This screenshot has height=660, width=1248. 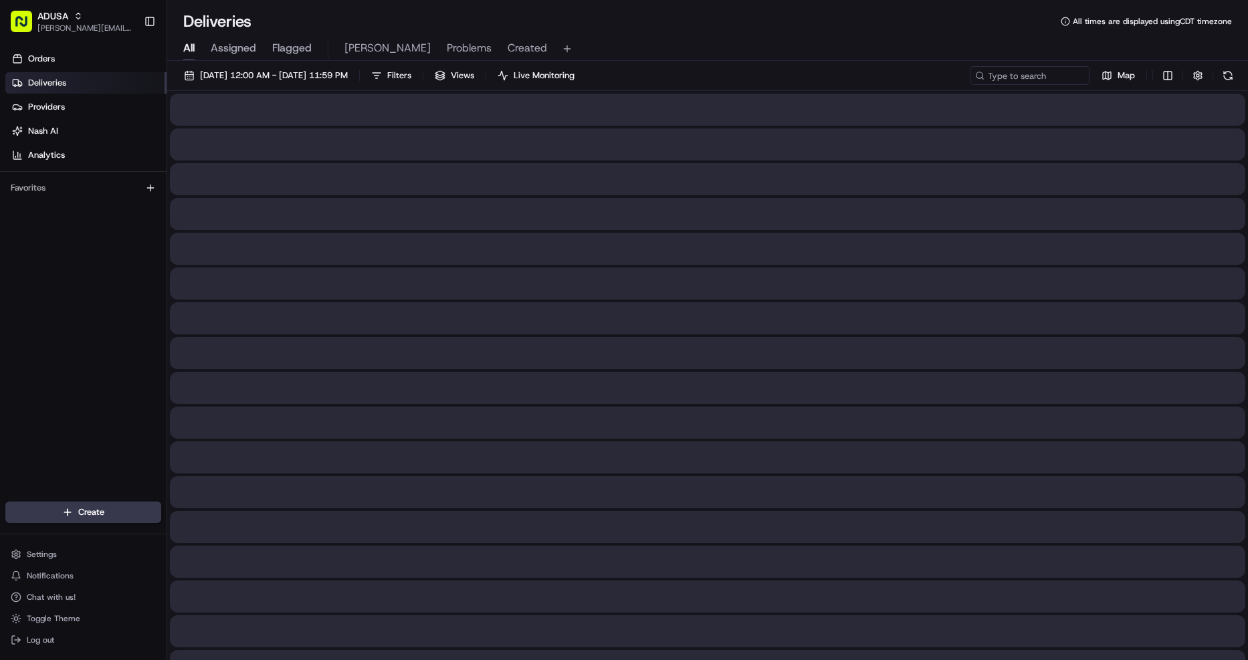 What do you see at coordinates (43, 131) in the screenshot?
I see `span: Nash AI` at bounding box center [43, 131].